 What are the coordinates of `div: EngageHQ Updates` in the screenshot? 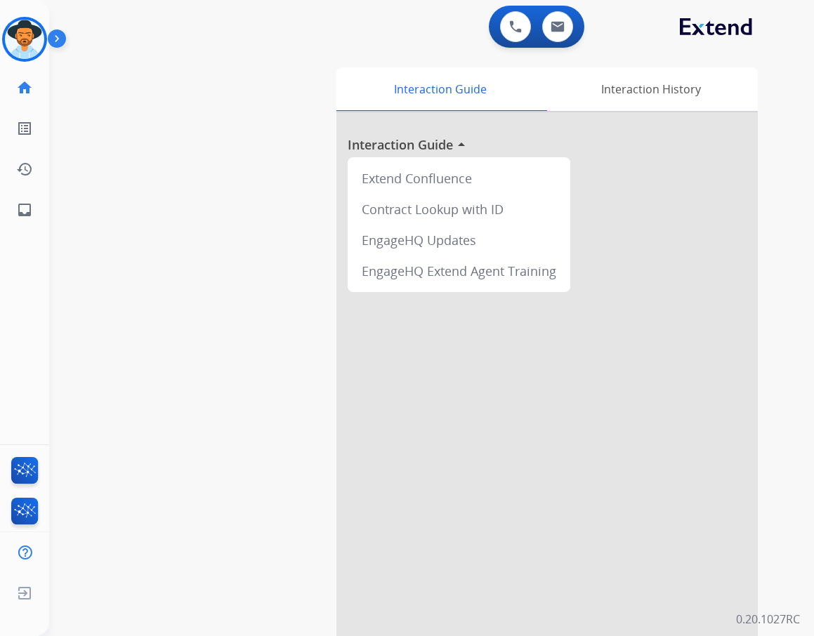 It's located at (459, 240).